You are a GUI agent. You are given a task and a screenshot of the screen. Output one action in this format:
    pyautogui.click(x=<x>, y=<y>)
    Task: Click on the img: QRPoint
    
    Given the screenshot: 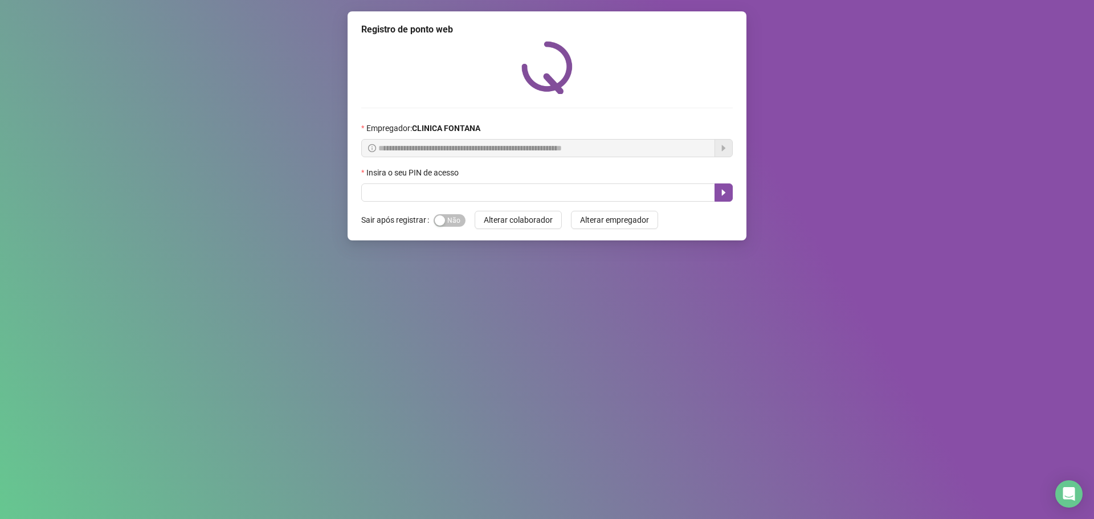 What is the action you would take?
    pyautogui.click(x=547, y=67)
    